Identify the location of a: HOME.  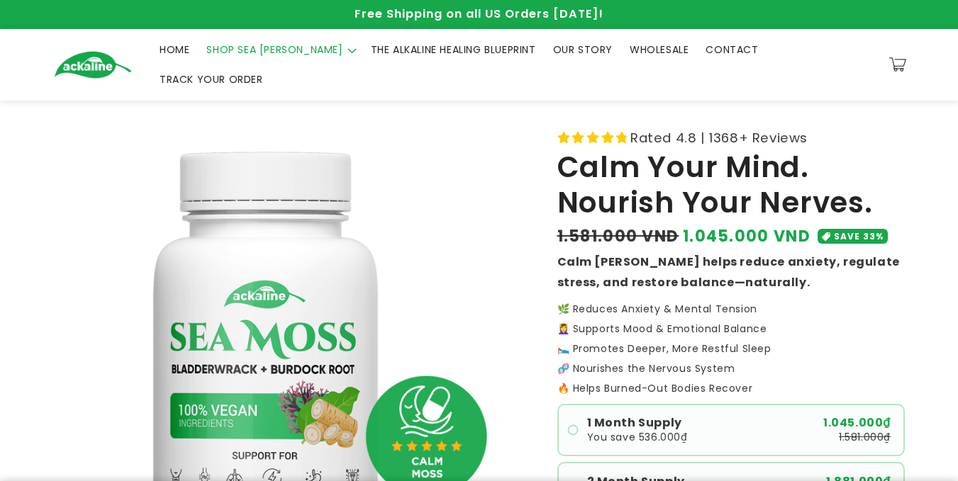
(174, 50).